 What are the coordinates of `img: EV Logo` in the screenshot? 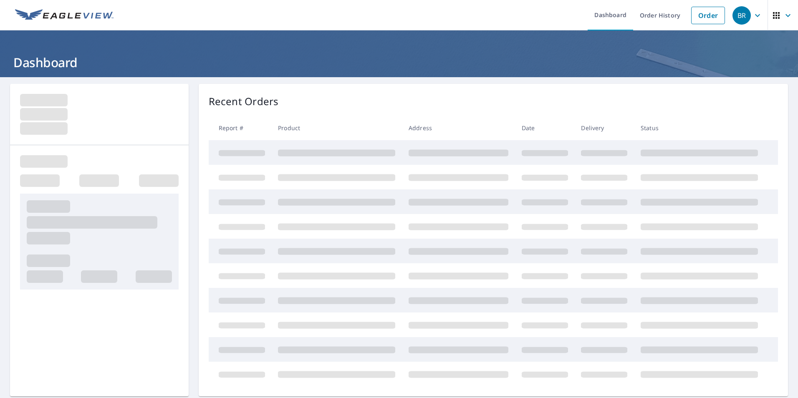 It's located at (64, 15).